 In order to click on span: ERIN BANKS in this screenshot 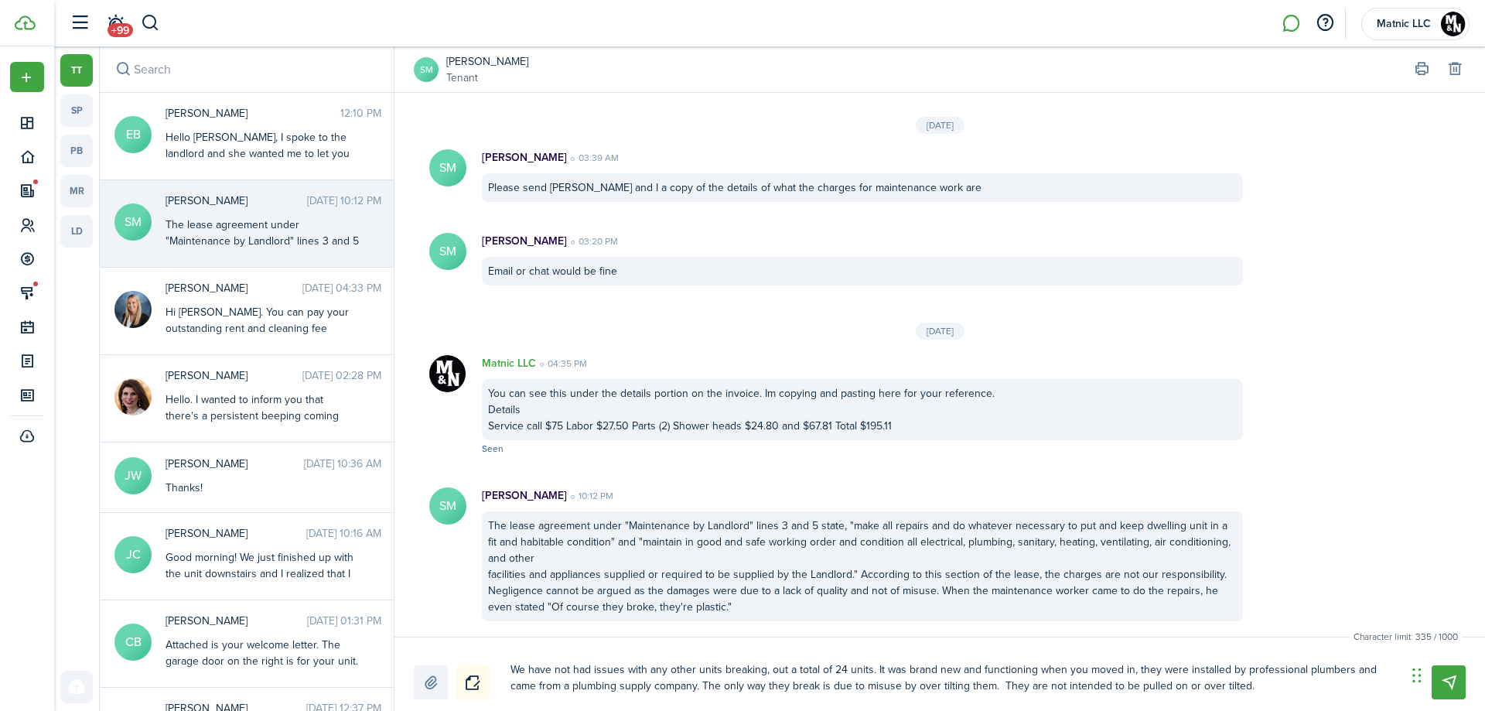, I will do `click(253, 113)`.